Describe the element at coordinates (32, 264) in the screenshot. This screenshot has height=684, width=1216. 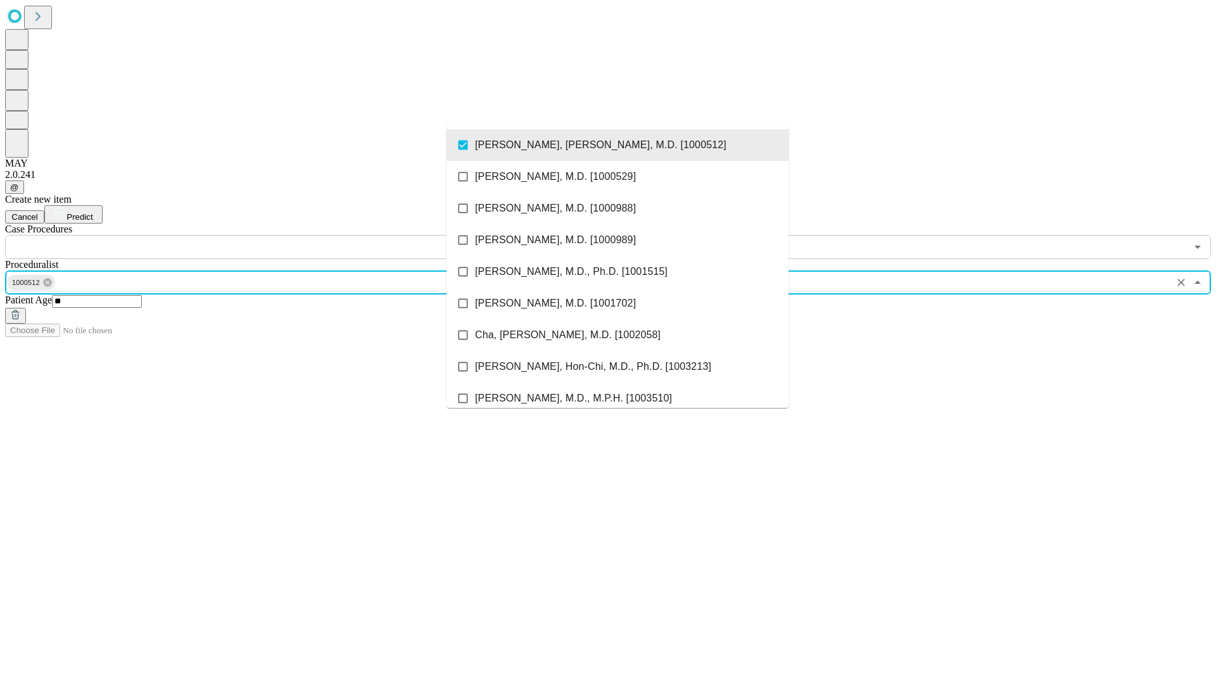
I see `span: Proceduralist` at that location.